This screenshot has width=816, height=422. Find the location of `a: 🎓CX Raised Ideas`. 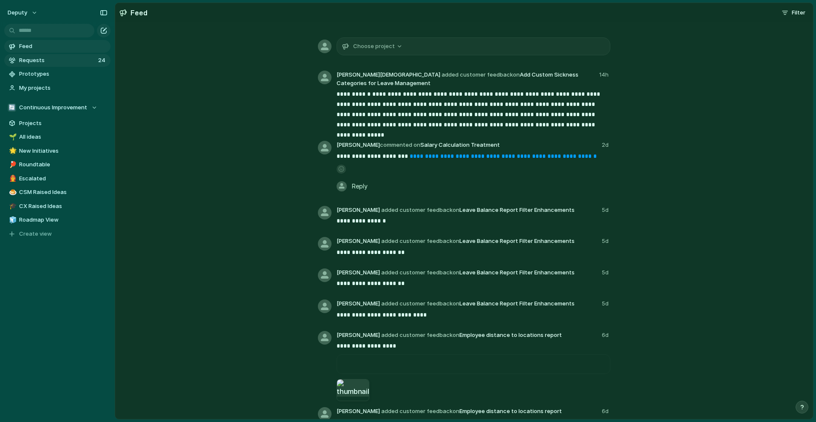

a: 🎓CX Raised Ideas is located at coordinates (57, 206).